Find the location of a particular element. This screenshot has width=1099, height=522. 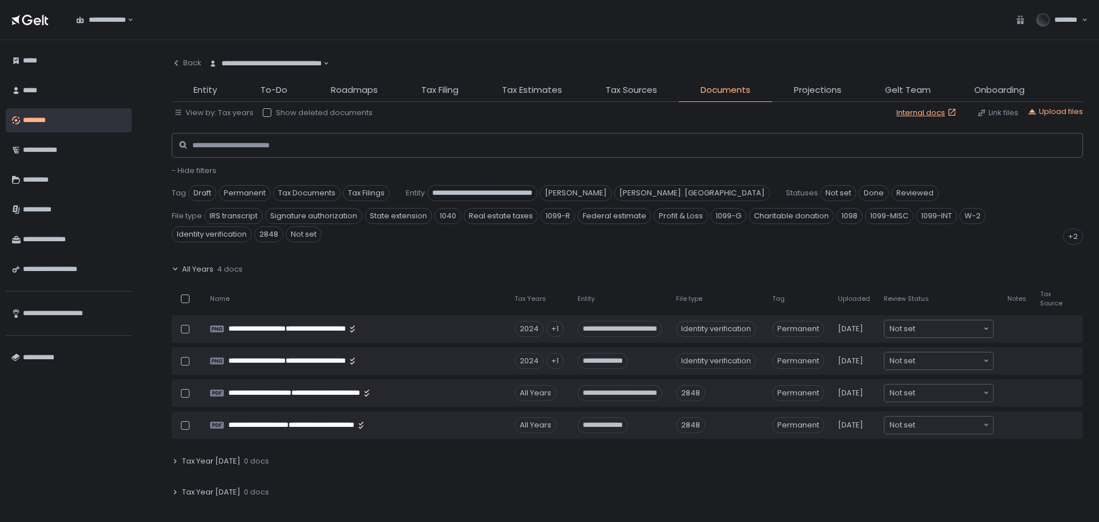

button: Back is located at coordinates (187, 63).